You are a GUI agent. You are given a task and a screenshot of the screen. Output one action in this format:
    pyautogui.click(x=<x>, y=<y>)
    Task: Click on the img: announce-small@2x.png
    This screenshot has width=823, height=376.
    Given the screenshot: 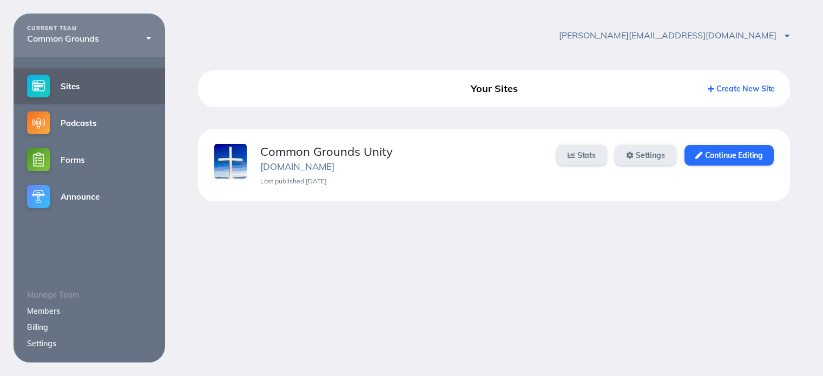 What is the action you would take?
    pyautogui.click(x=38, y=196)
    